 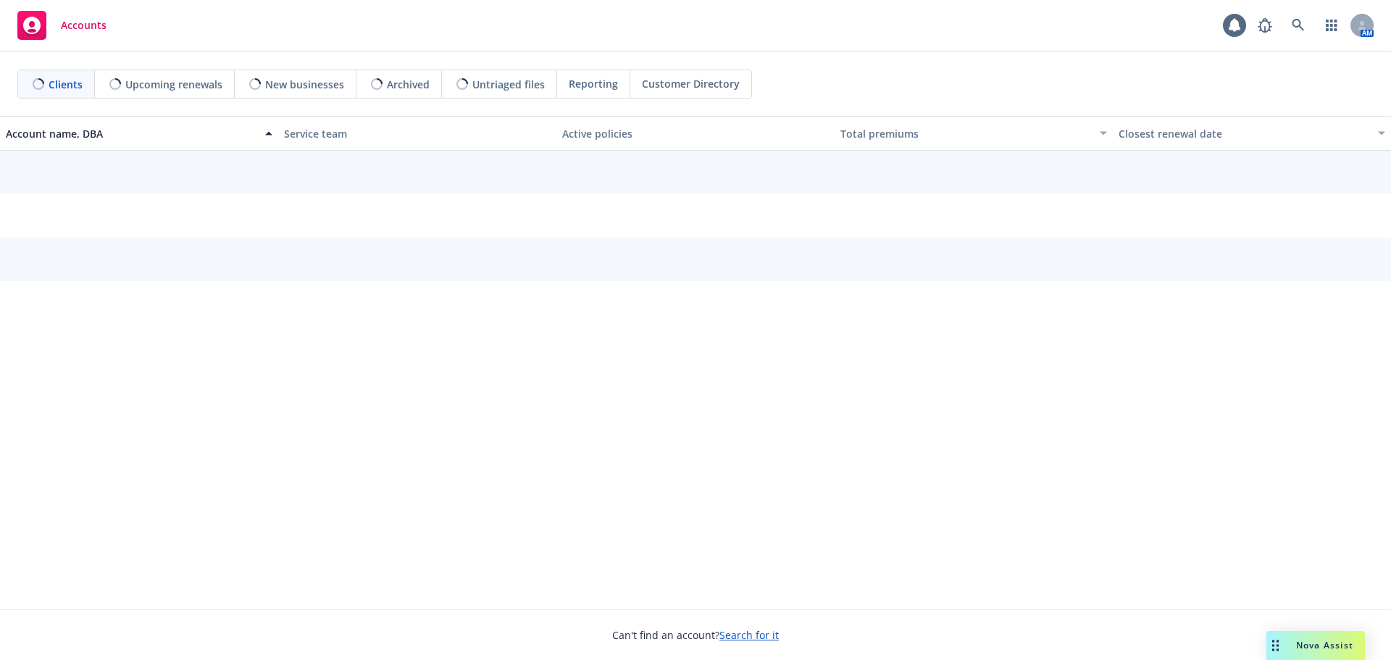 I want to click on span: Nova Assist, so click(x=1324, y=645).